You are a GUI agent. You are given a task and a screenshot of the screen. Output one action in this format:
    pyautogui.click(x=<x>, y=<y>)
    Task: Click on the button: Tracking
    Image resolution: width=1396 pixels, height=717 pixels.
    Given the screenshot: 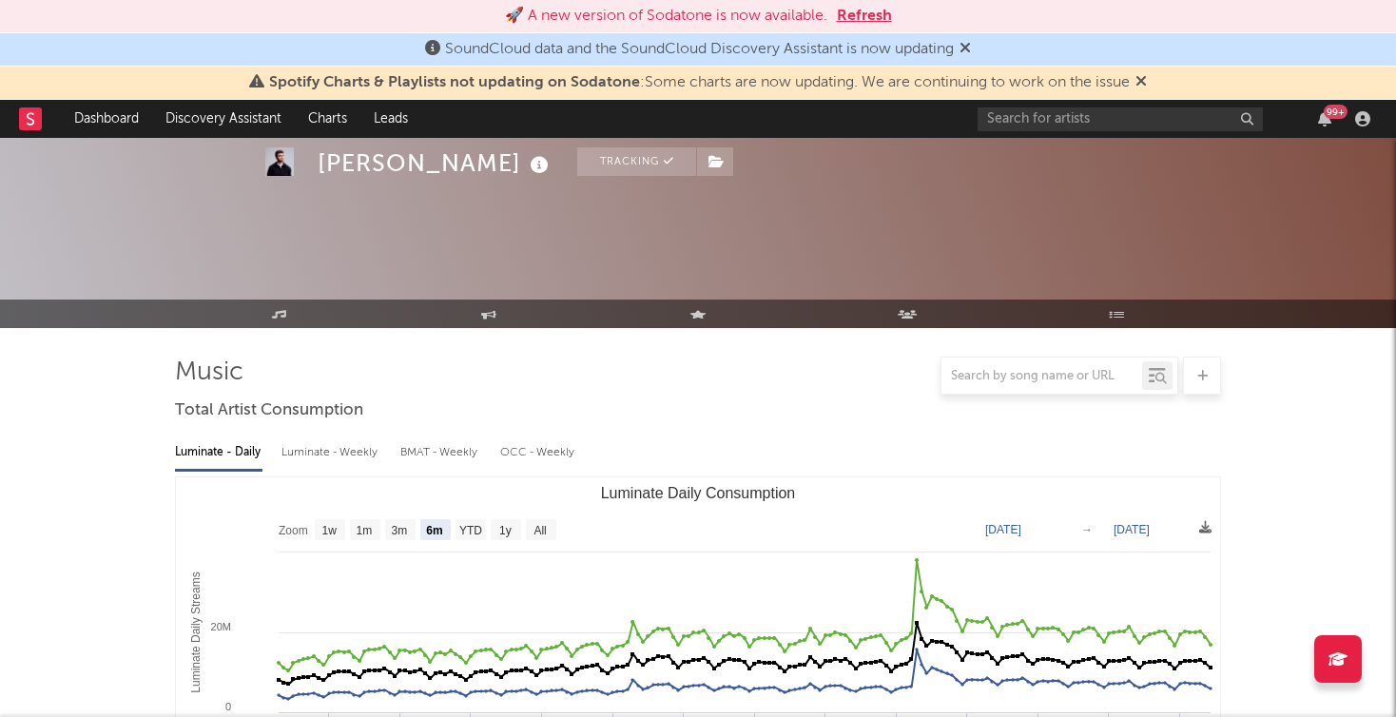 What is the action you would take?
    pyautogui.click(x=636, y=162)
    